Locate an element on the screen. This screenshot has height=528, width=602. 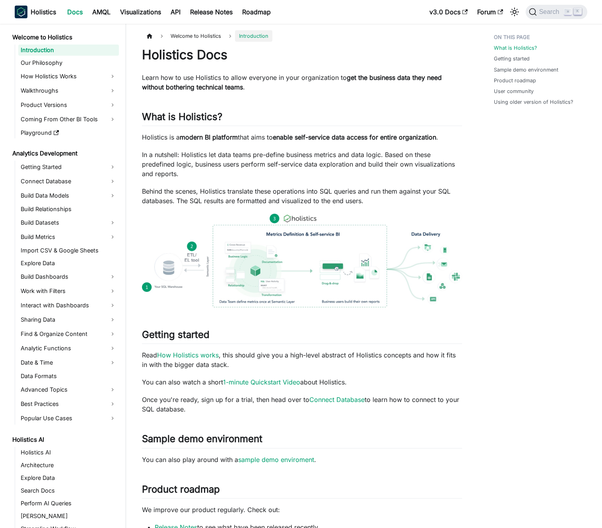
a: Sample demo environment is located at coordinates (526, 70).